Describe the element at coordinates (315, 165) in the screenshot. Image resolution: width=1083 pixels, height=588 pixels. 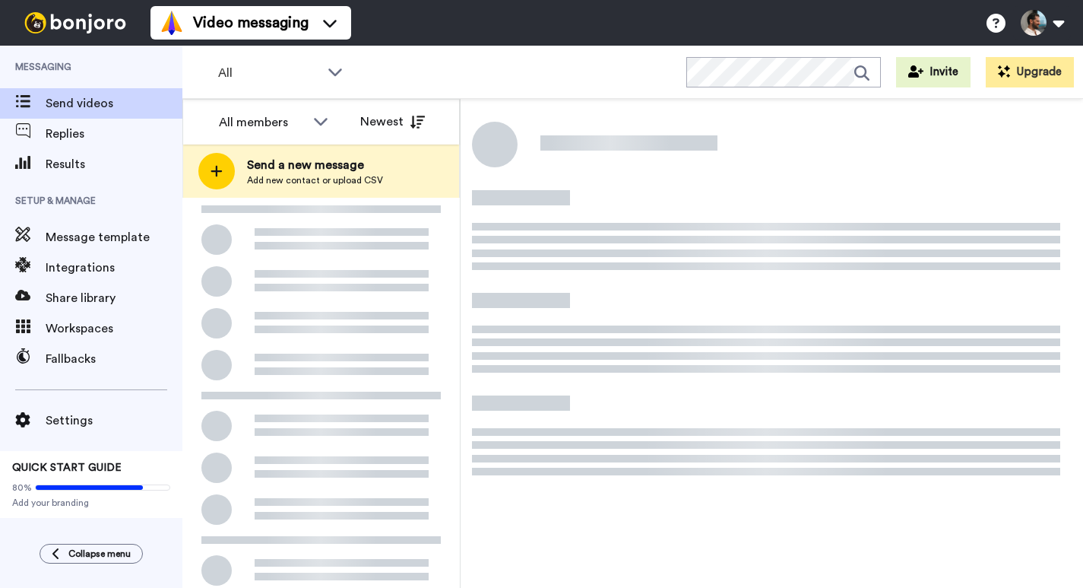
I see `span: Send a new message` at that location.